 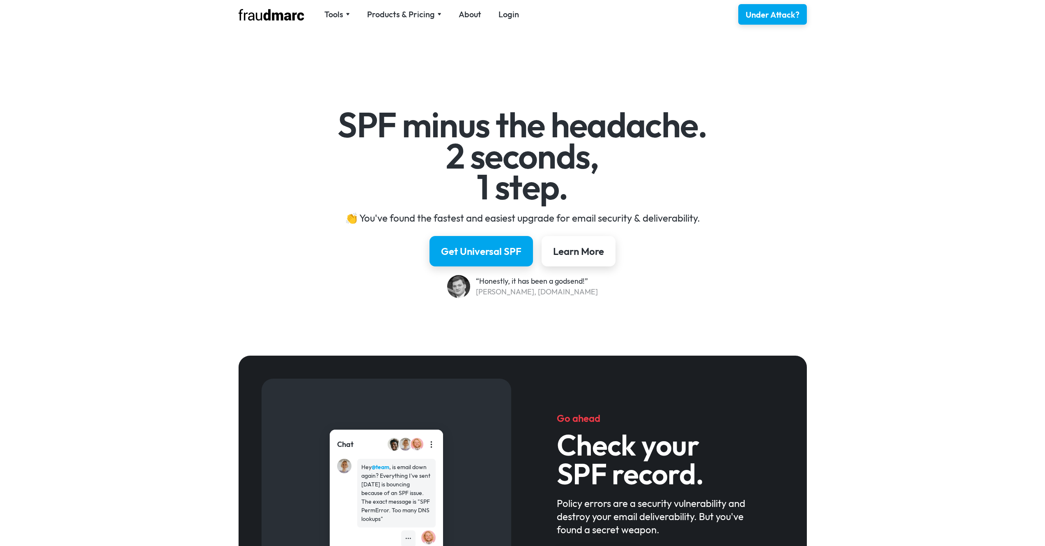 I want to click on a: Get Universal SPF, so click(x=481, y=251).